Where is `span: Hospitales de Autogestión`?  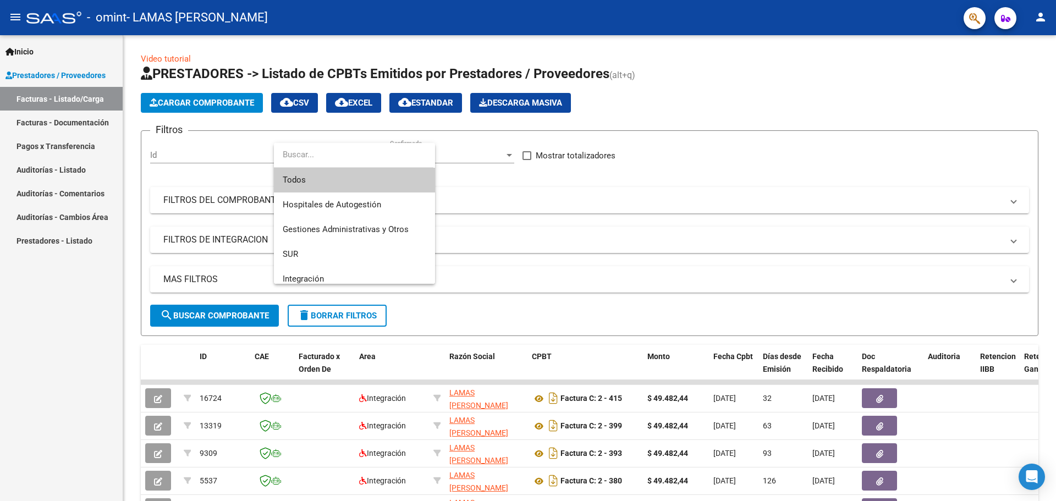 span: Hospitales de Autogestión is located at coordinates (332, 205).